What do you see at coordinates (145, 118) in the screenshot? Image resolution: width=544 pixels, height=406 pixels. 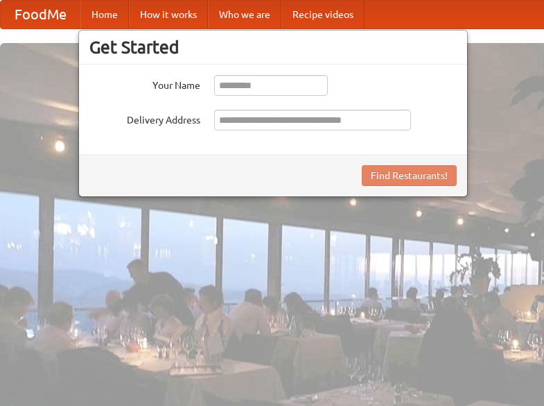 I see `label: Delivery Address` at bounding box center [145, 118].